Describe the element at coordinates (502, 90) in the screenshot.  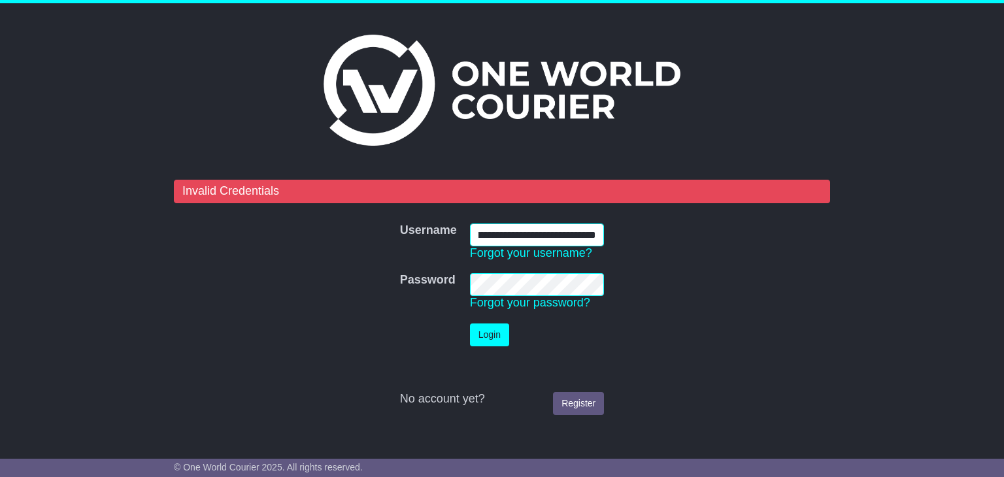
I see `img: One World` at that location.